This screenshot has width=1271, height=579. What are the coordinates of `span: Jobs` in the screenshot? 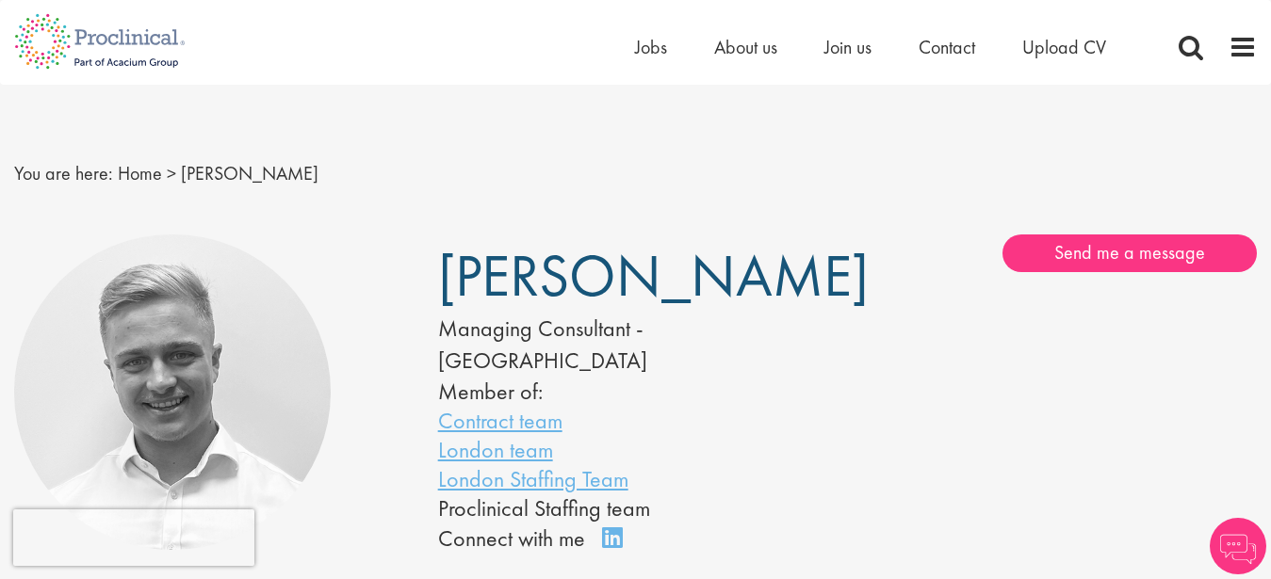 It's located at (651, 47).